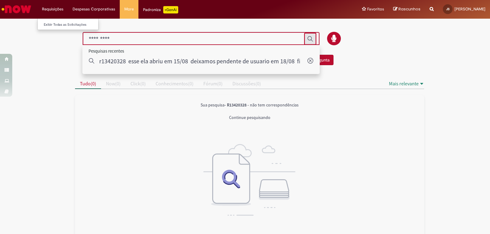 This screenshot has height=234, width=490. Describe the element at coordinates (71, 25) in the screenshot. I see `a: Exibir Todas as Solicitações` at that location.